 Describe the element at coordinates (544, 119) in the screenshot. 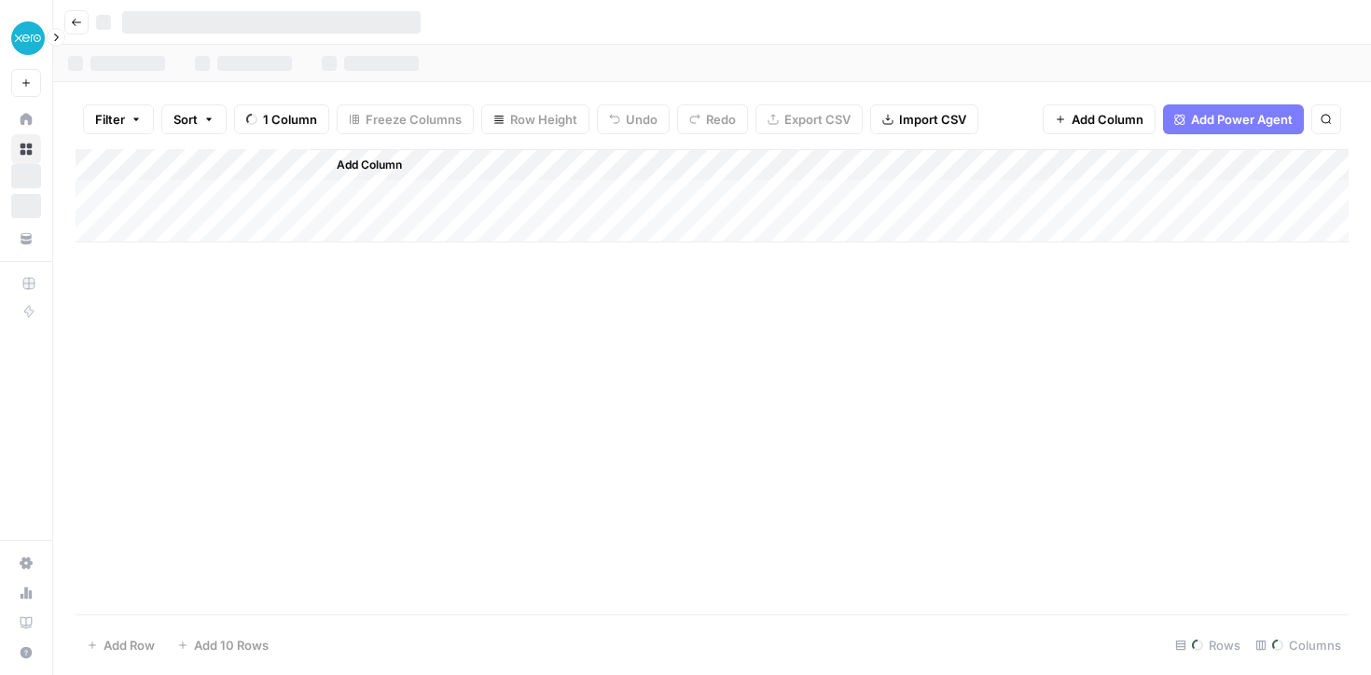

I see `span: Row Height` at that location.